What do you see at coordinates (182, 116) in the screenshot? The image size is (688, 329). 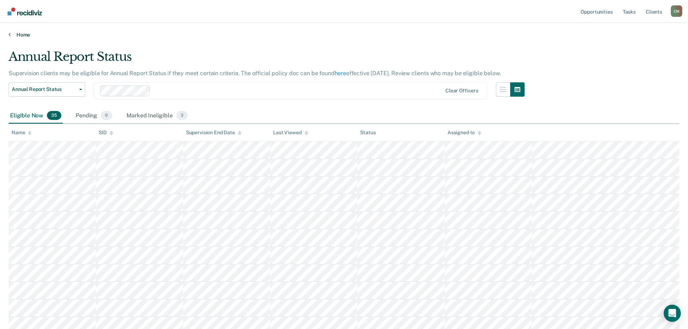 I see `span: 3` at bounding box center [182, 116].